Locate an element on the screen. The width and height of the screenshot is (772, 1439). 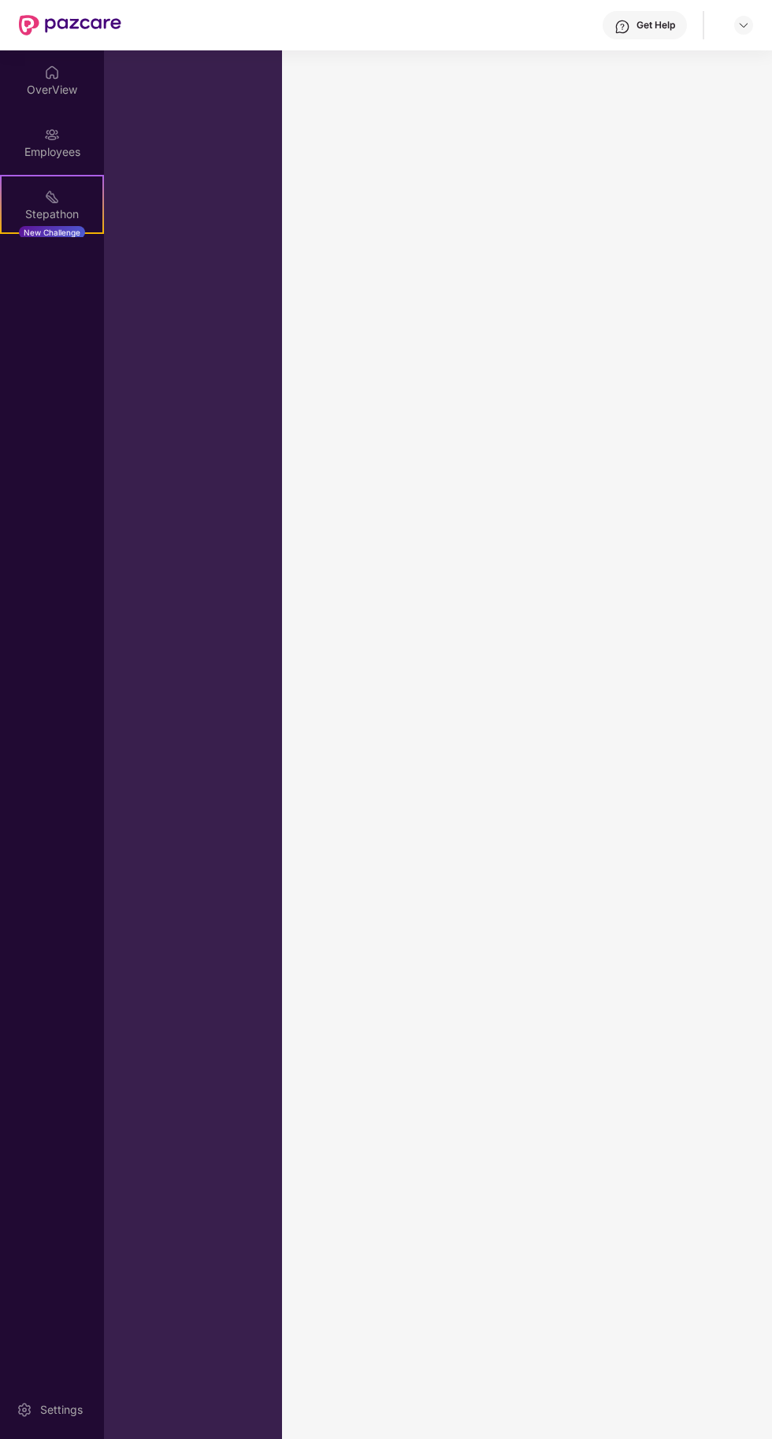
div: New Challenge is located at coordinates (52, 232).